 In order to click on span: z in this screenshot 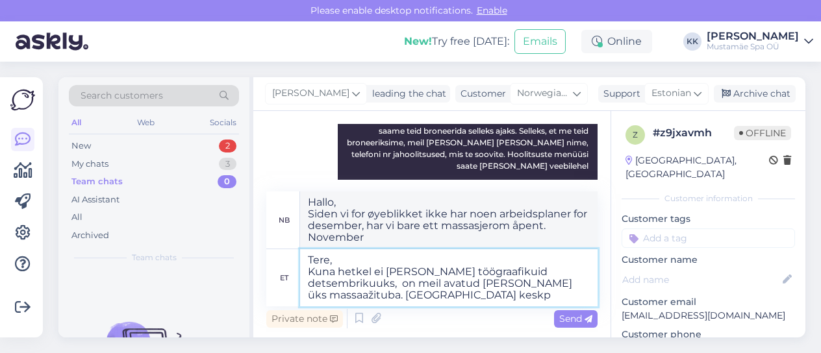, I will do `click(635, 134)`.